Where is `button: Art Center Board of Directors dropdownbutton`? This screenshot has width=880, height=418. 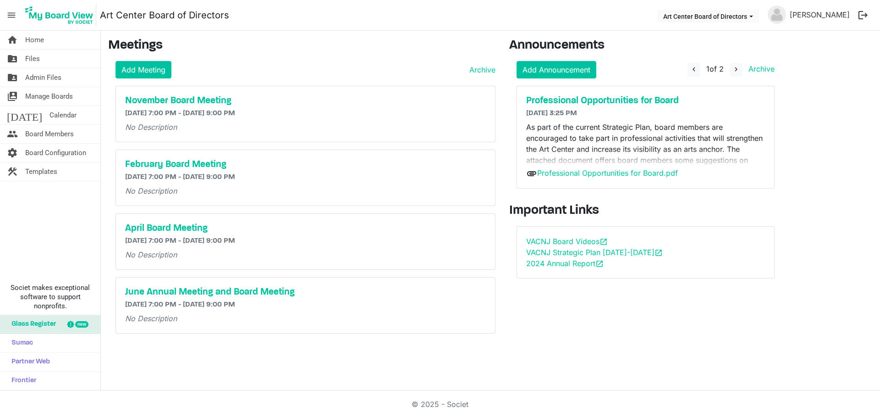 button: Art Center Board of Directors dropdownbutton is located at coordinates (708, 16).